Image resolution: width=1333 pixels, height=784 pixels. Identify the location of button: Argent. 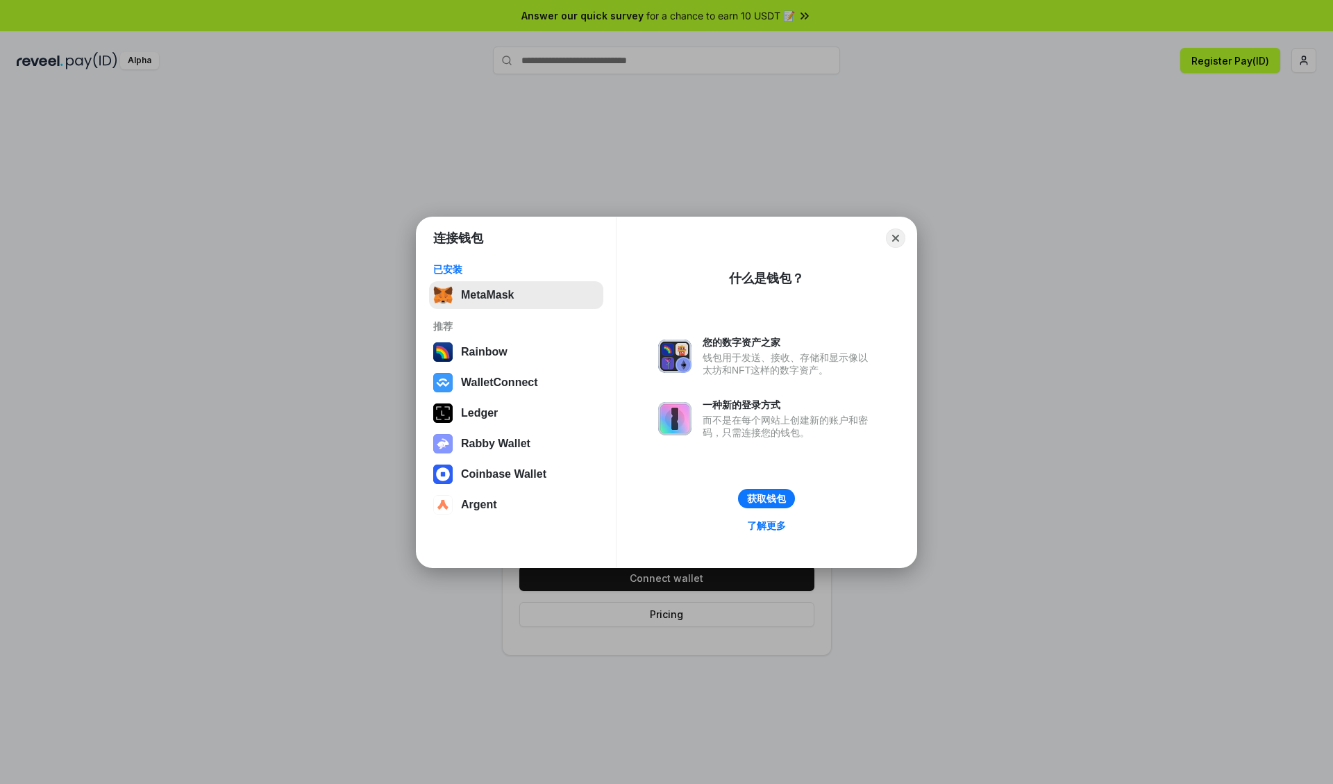
(516, 505).